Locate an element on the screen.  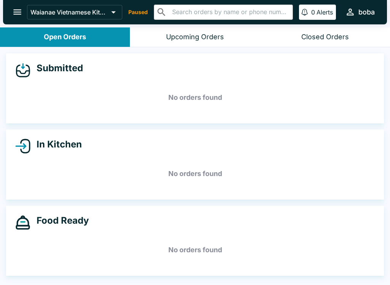
div: Closed Orders is located at coordinates (325, 37).